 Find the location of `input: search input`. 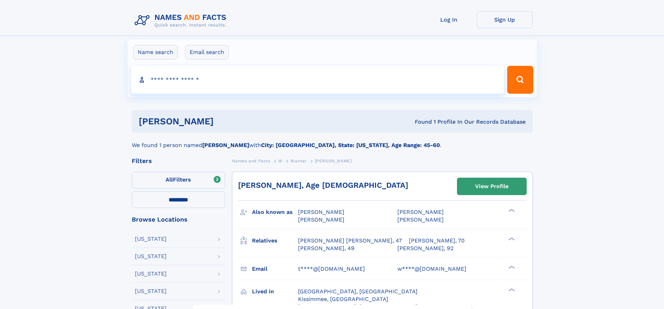

input: search input is located at coordinates (318, 80).